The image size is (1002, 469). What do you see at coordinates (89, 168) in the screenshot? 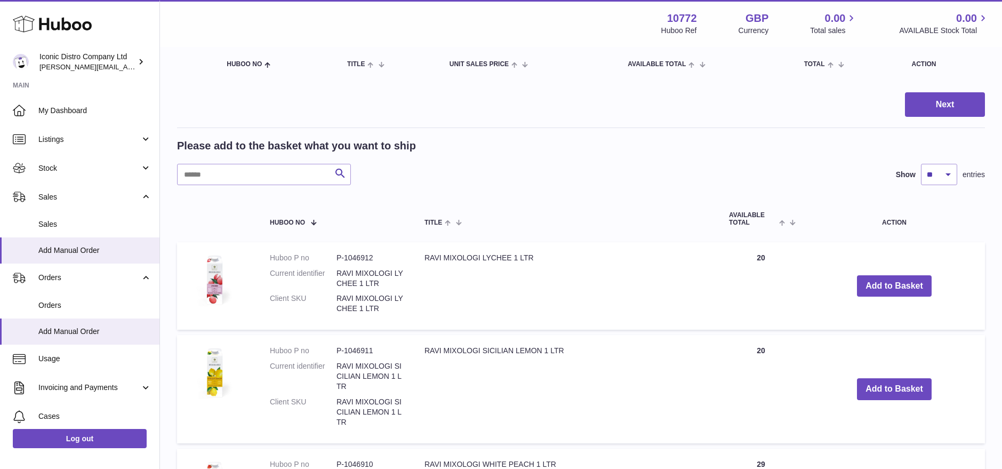
I see `span: Stock` at bounding box center [89, 168].